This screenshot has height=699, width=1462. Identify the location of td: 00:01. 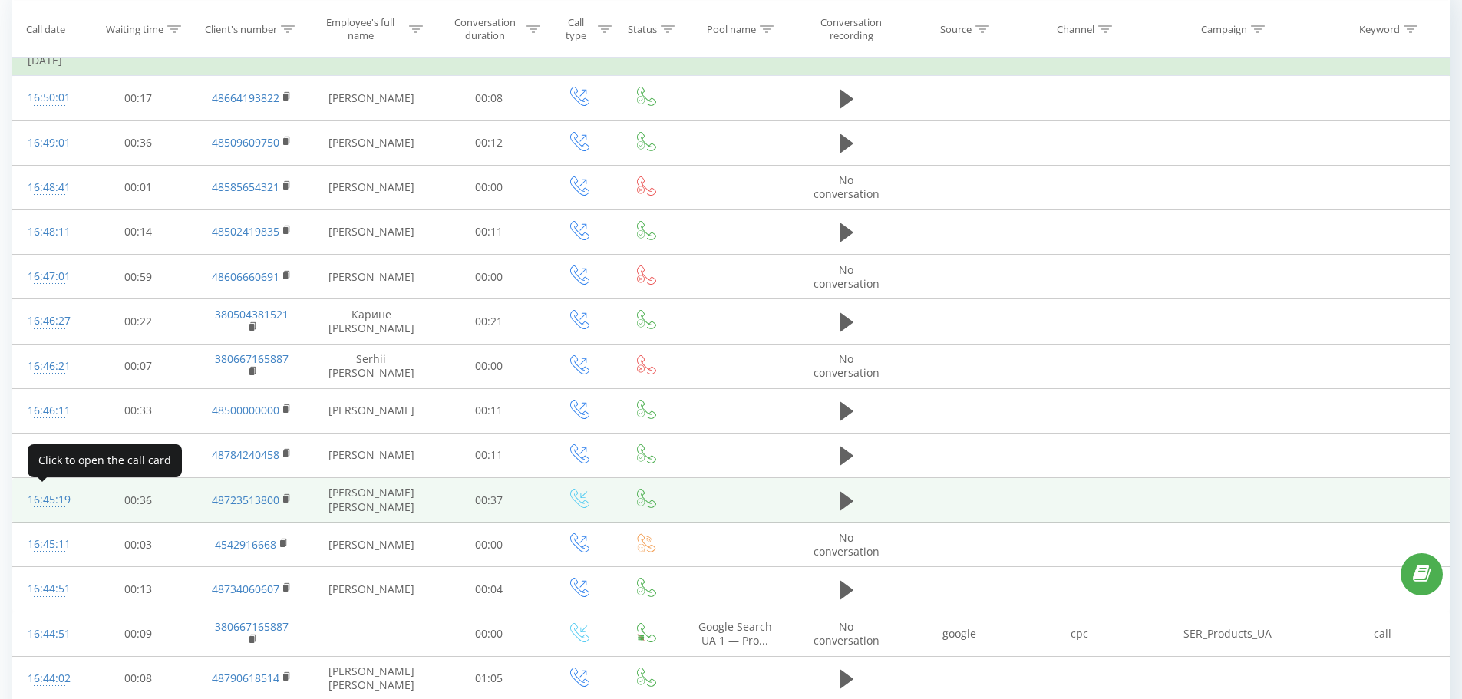
(138, 187).